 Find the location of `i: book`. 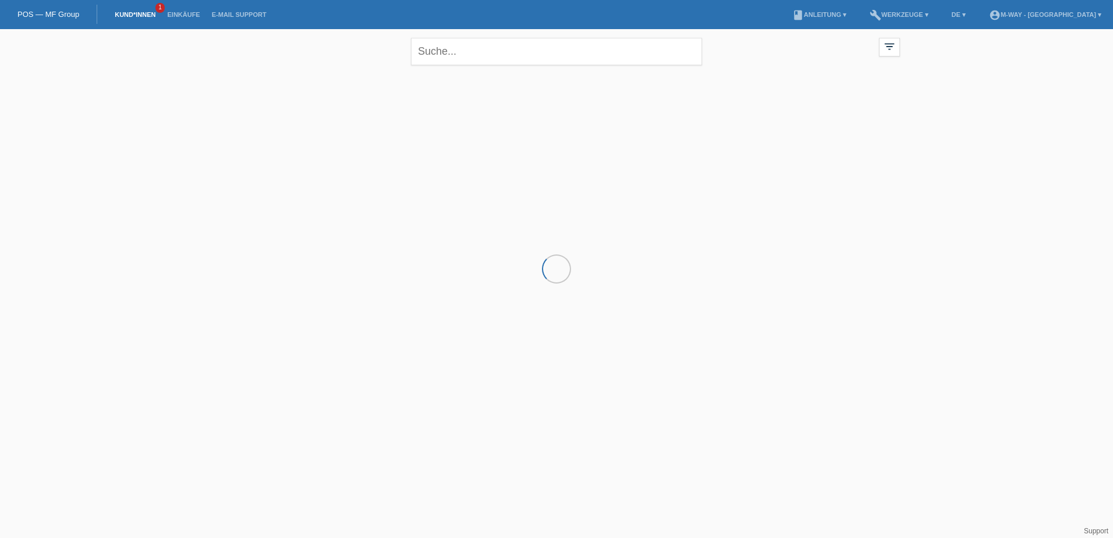

i: book is located at coordinates (798, 15).